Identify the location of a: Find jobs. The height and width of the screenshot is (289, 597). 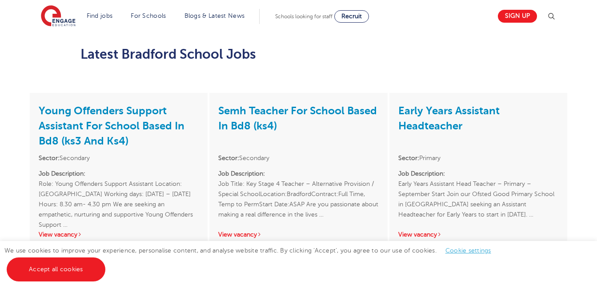
(100, 16).